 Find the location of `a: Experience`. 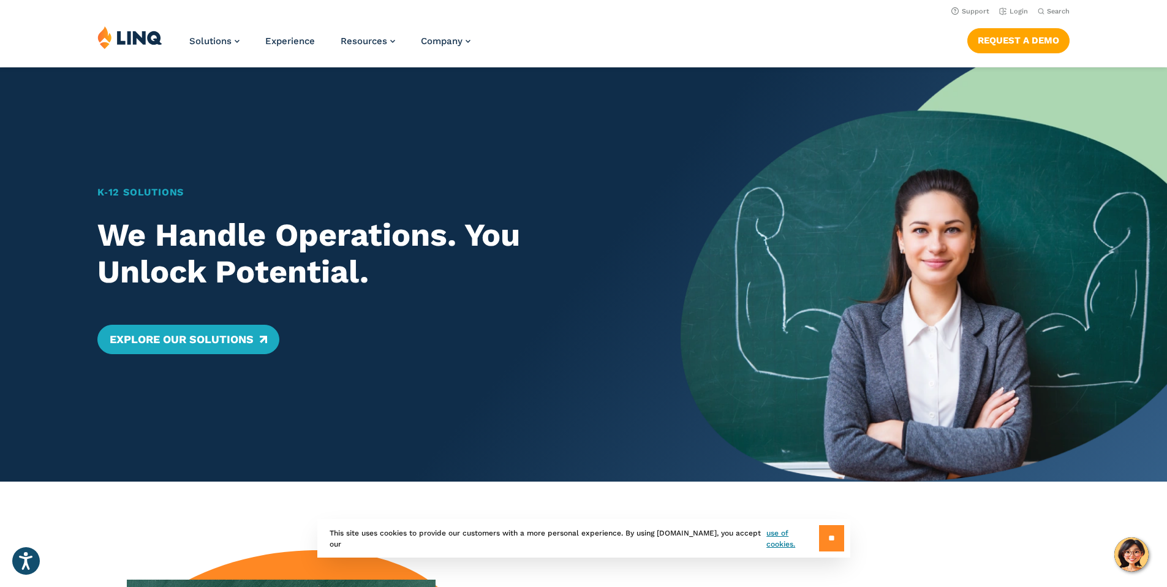

a: Experience is located at coordinates (290, 41).